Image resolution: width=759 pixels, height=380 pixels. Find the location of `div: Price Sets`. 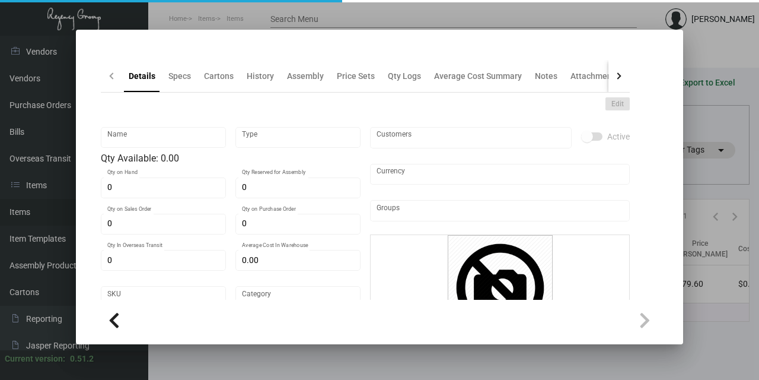

div: Price Sets is located at coordinates (356, 76).